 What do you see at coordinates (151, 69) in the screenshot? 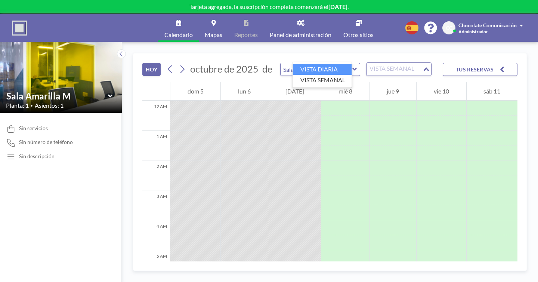
I see `button: HOY` at bounding box center [151, 69].